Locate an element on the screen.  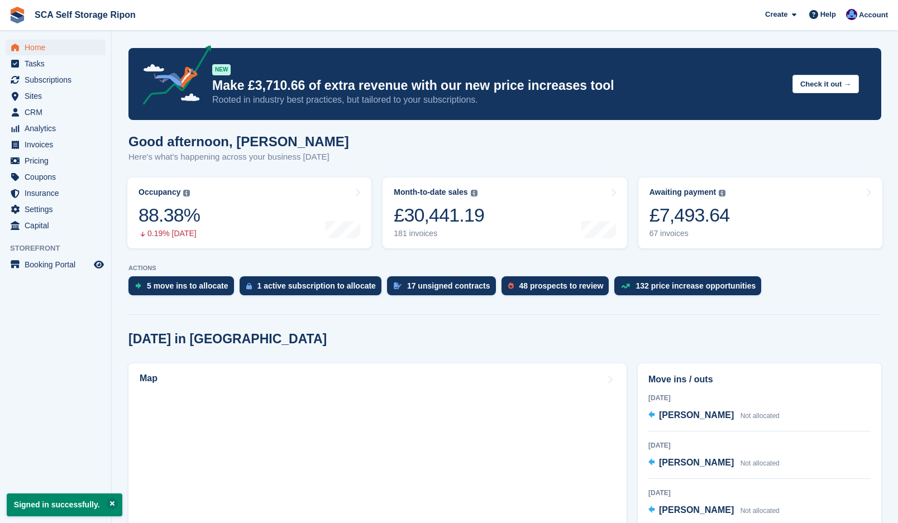
a: 132 price increase opportunities is located at coordinates (691, 289).